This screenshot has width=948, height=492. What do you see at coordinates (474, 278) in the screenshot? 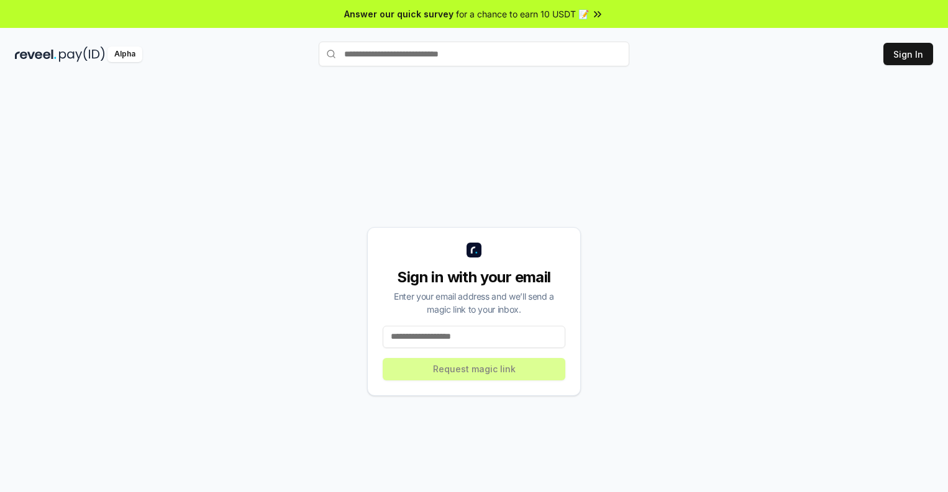
I see `div: Sign in with your email` at bounding box center [474, 278].